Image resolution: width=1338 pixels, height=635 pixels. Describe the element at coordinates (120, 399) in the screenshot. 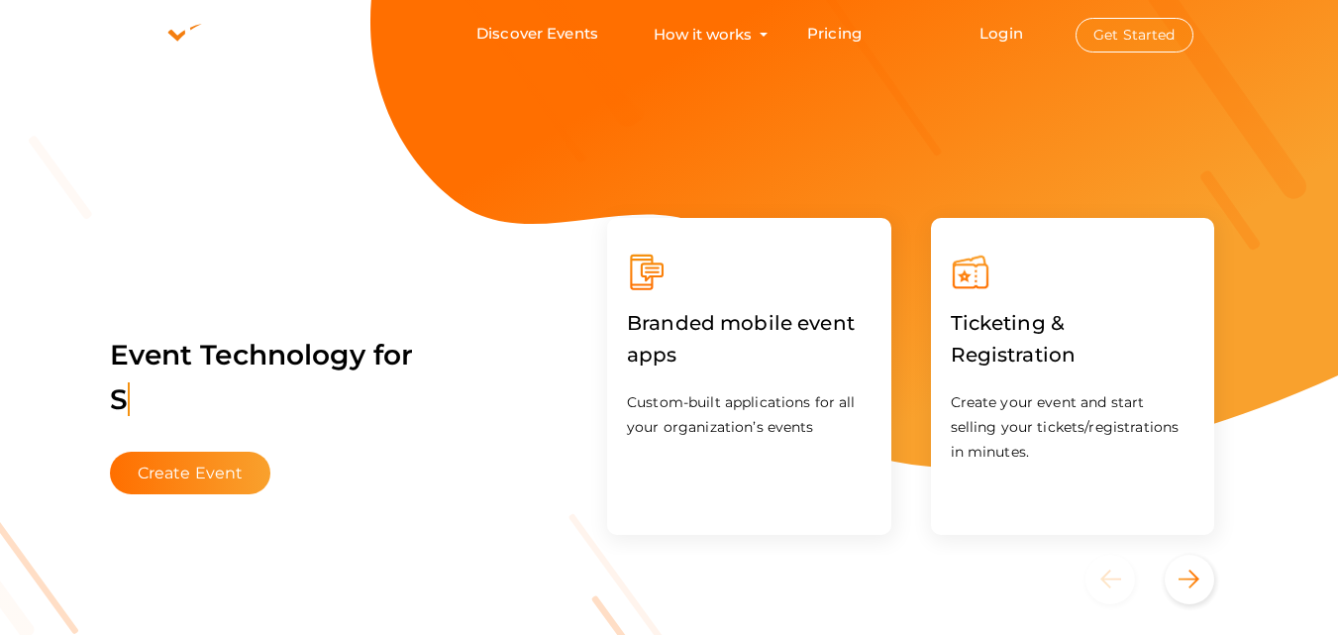

I see `span: S` at that location.